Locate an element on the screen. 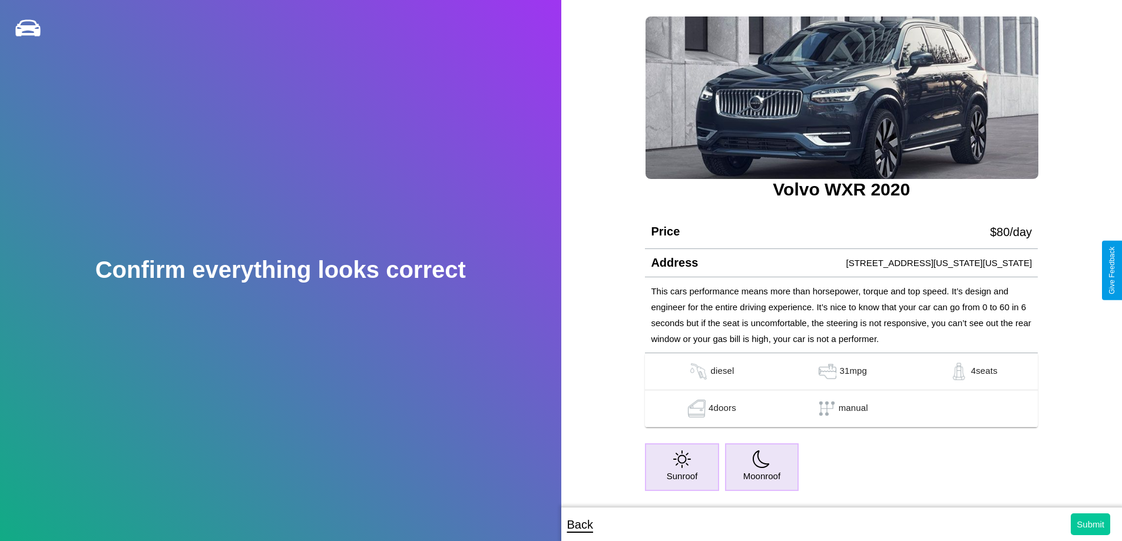  p: manual is located at coordinates (853, 409).